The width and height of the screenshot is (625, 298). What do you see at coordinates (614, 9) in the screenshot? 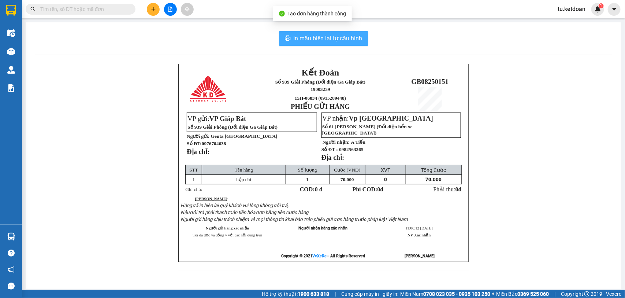
I see `button: caret-down` at bounding box center [614, 9].